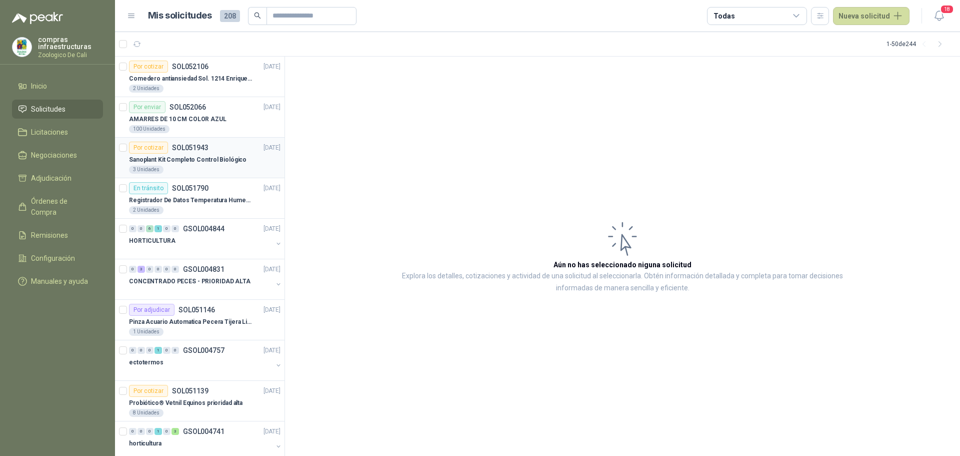  What do you see at coordinates (58, 132) in the screenshot?
I see `a: Licitaciones` at bounding box center [58, 132].